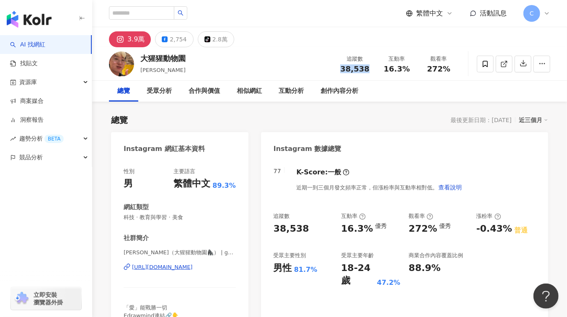  Describe the element at coordinates (339, 91) in the screenshot. I see `div: 創作內容分析` at that location.